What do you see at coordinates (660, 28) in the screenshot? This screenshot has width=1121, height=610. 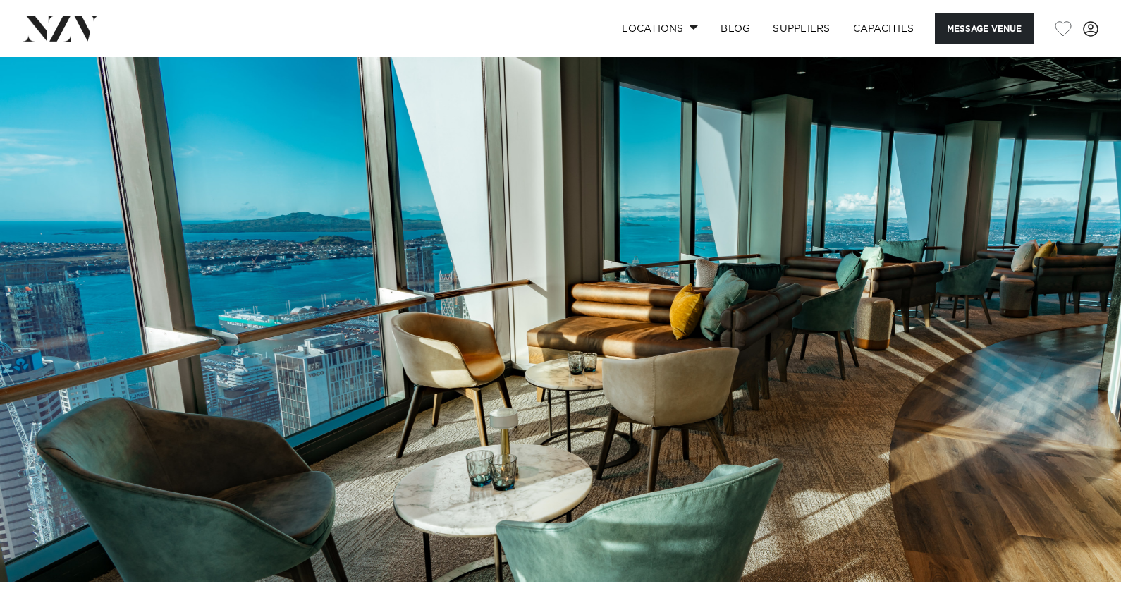 I see `a: Locations` at bounding box center [660, 28].